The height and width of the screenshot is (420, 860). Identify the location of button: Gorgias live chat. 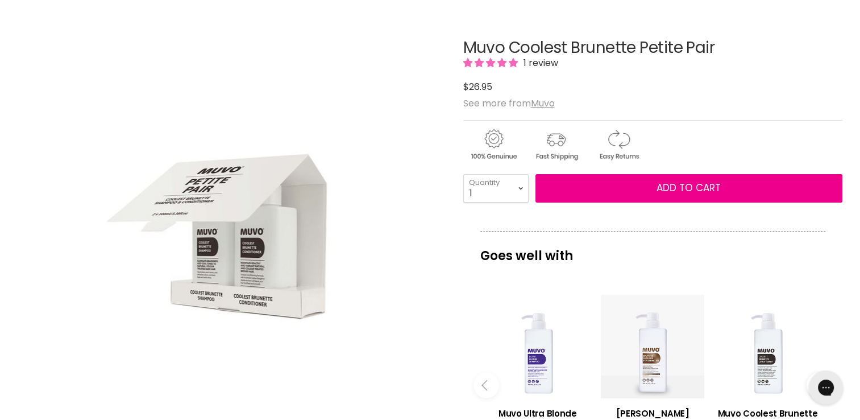
(23, 21).